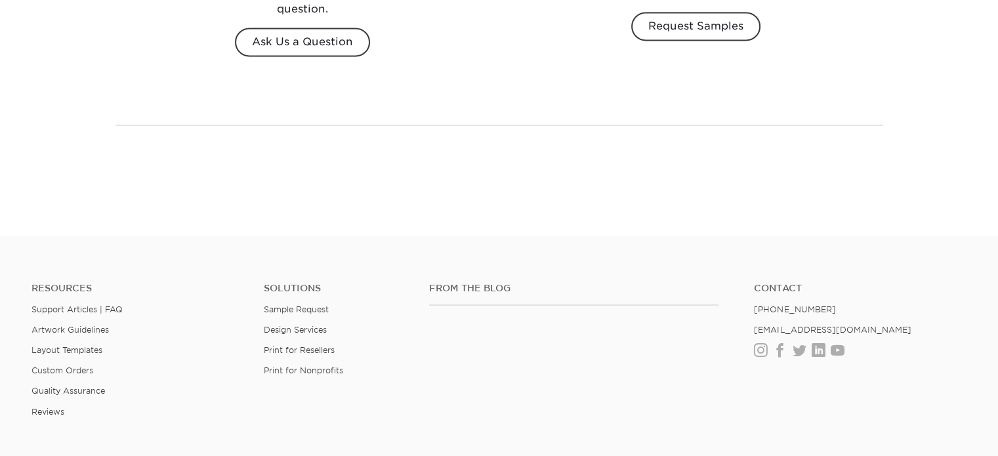 The image size is (998, 456). Describe the element at coordinates (48, 411) in the screenshot. I see `a: Reviews` at that location.